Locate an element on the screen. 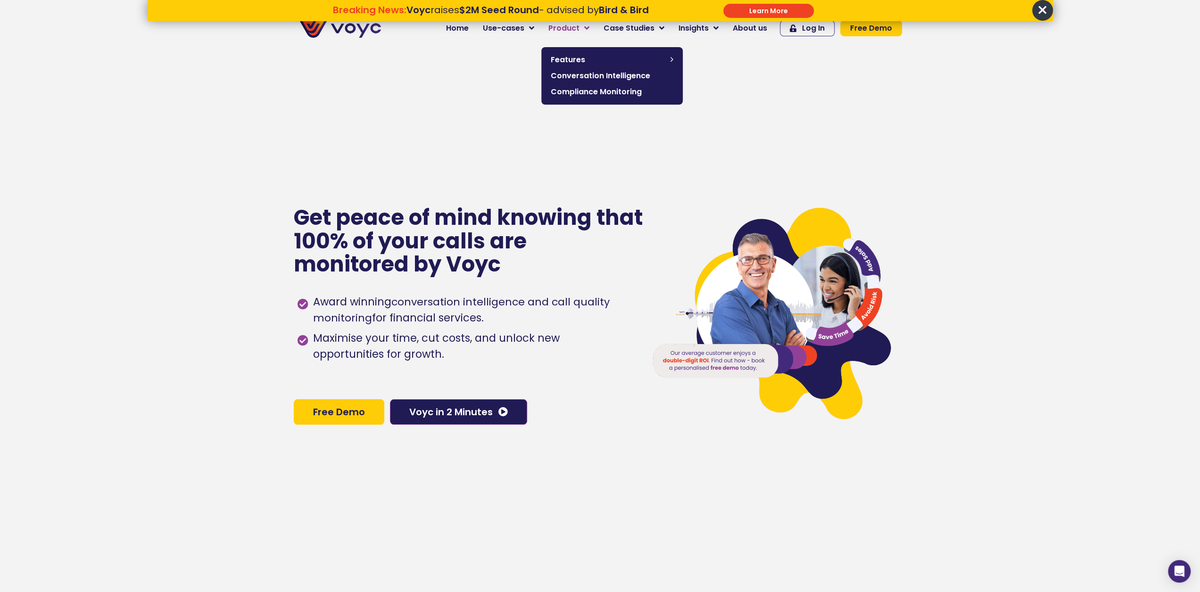 The width and height of the screenshot is (1200, 592). div: Open Intercom Messenger is located at coordinates (1179, 572).